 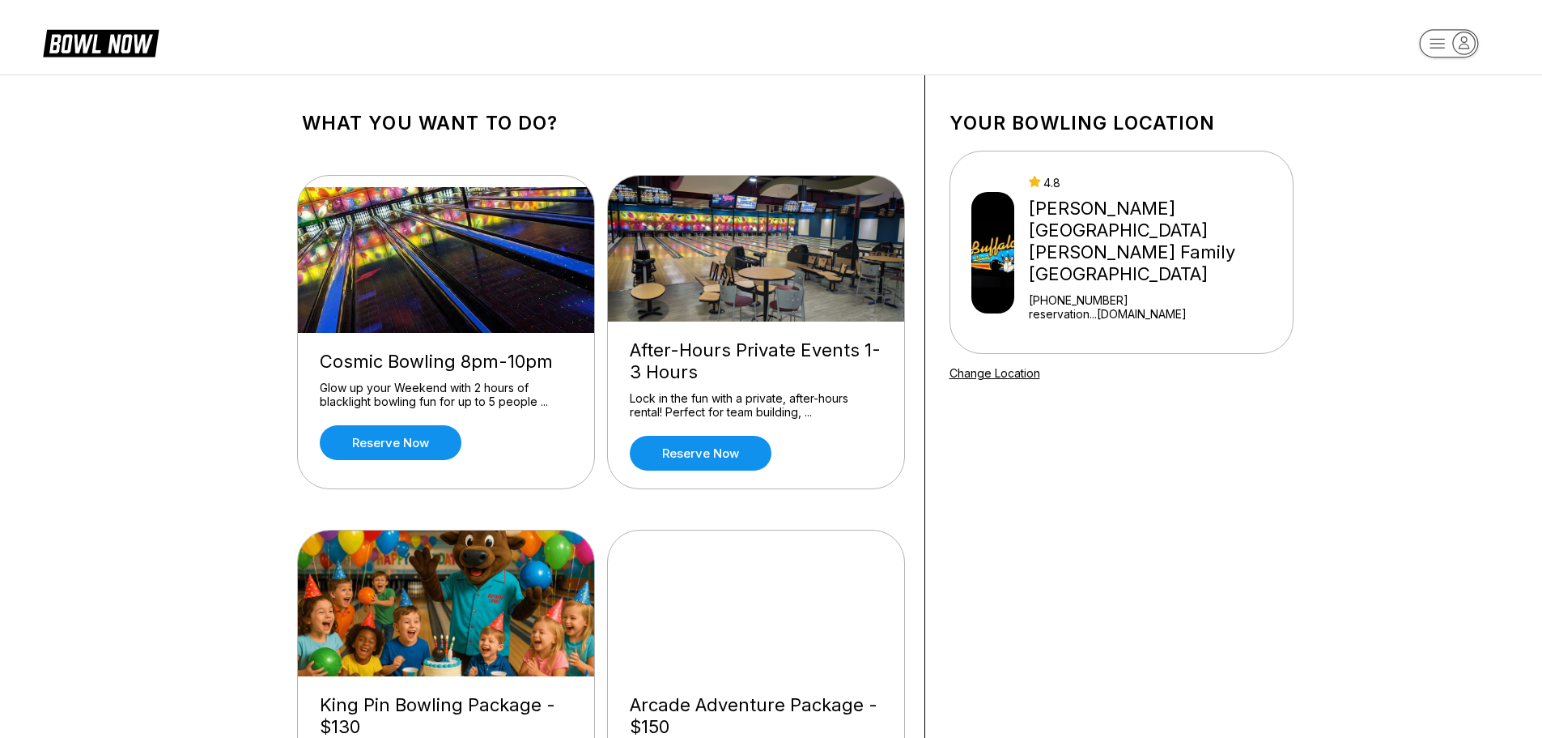 What do you see at coordinates (1121, 123) in the screenshot?
I see `h1: Your bowling location` at bounding box center [1121, 123].